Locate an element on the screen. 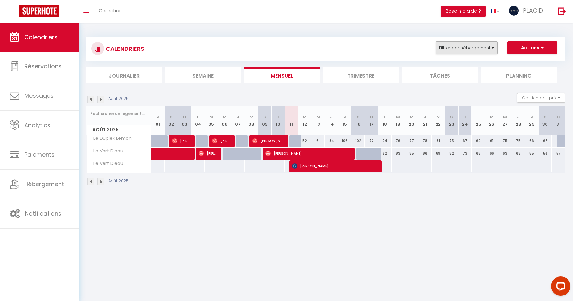 The width and height of the screenshot is (573, 301). div: 57 is located at coordinates (559, 153).